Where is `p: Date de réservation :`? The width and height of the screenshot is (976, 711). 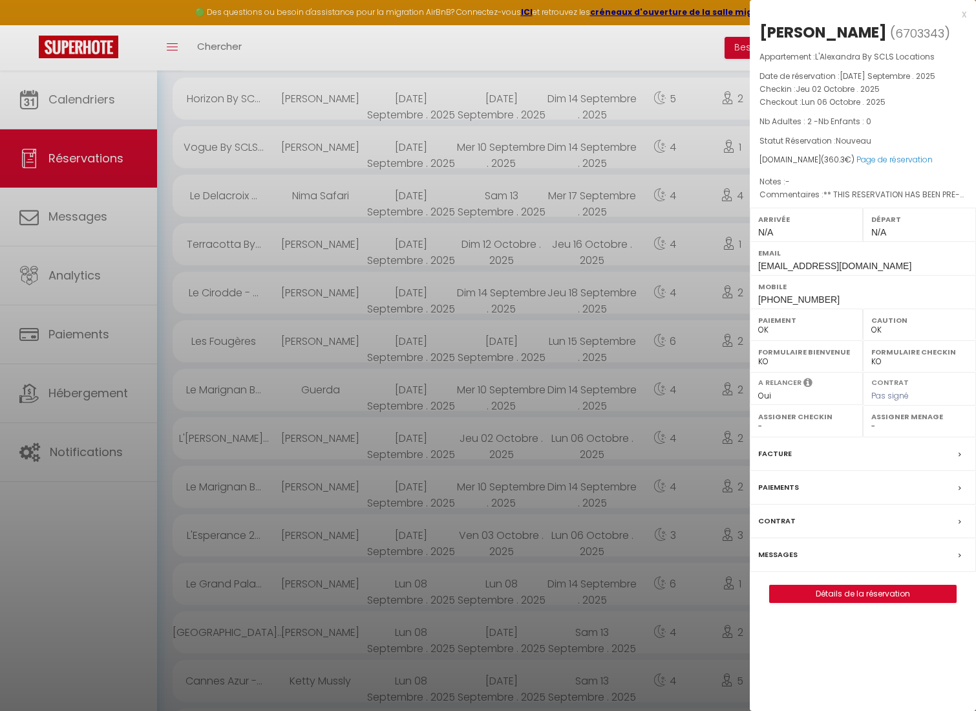
p: Date de réservation : is located at coordinates (863, 76).